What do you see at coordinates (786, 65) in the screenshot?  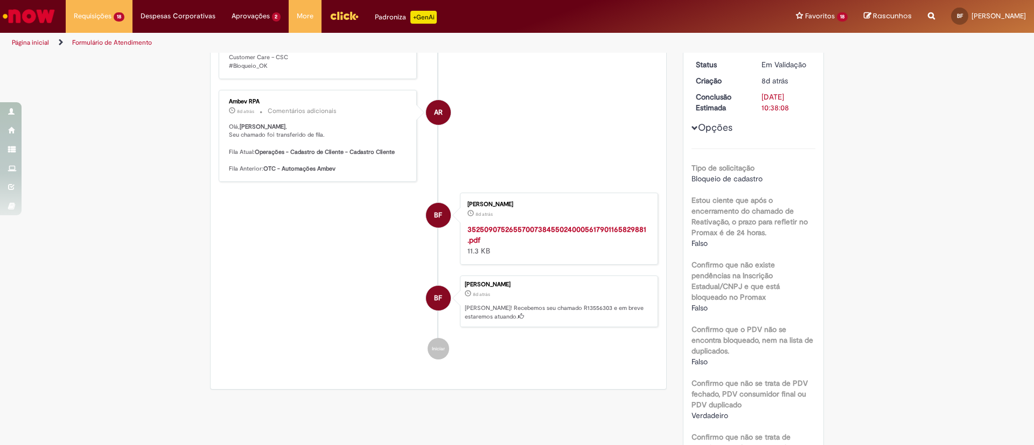 I see `div: Em Validação` at bounding box center [786, 65].